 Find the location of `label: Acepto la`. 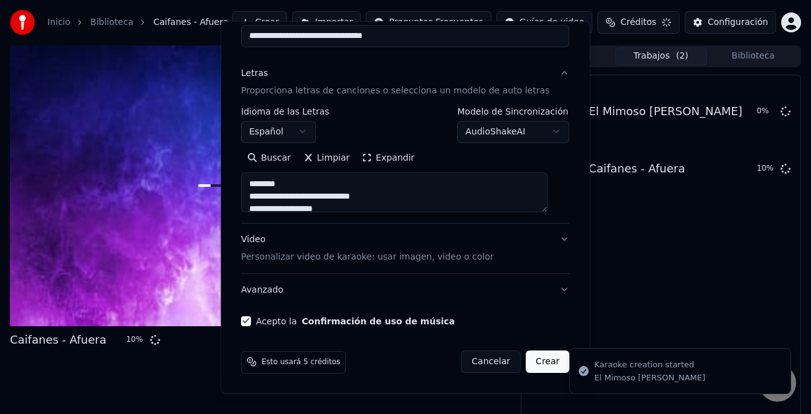

label: Acepto la is located at coordinates (355, 321).